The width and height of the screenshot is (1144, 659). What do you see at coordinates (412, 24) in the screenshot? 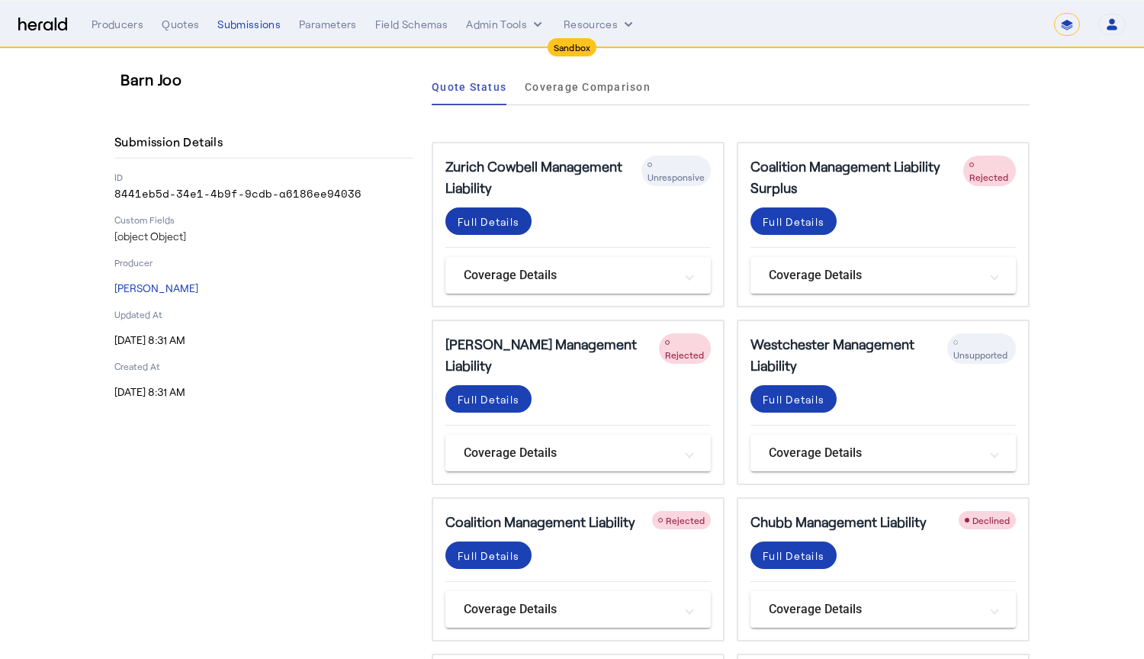
I see `div: Field Schemas` at bounding box center [412, 24].